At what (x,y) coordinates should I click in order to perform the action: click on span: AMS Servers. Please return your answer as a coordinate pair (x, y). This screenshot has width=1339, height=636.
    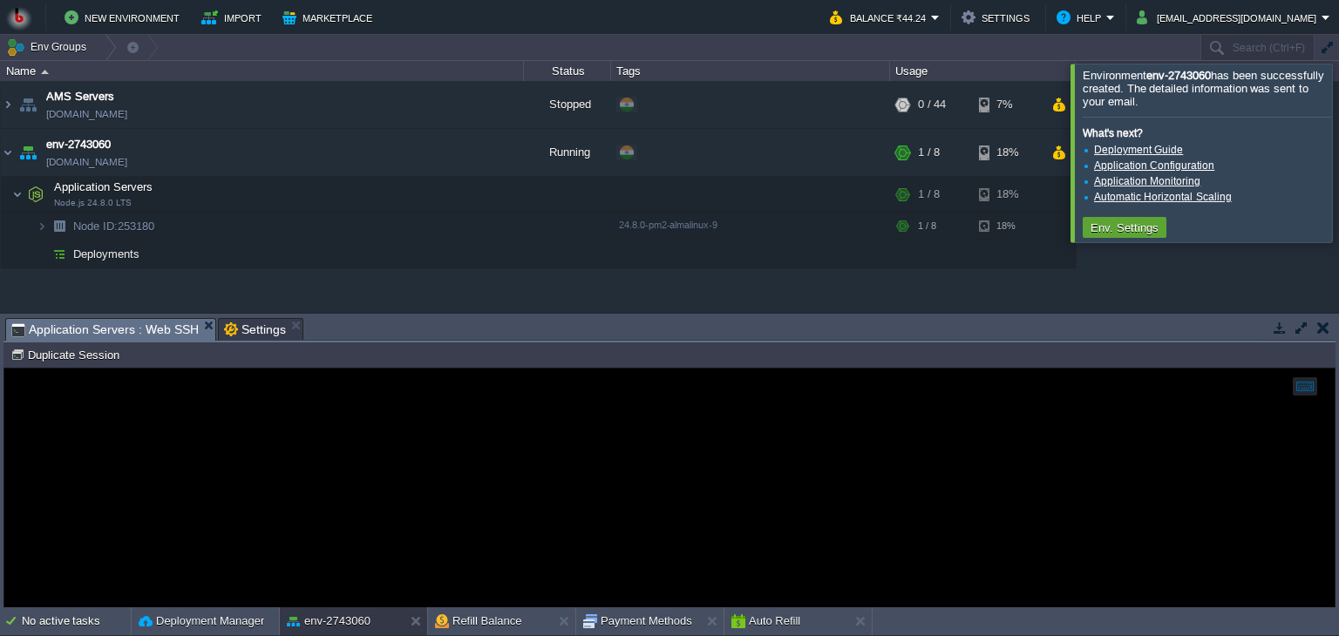
    Looking at the image, I should click on (80, 97).